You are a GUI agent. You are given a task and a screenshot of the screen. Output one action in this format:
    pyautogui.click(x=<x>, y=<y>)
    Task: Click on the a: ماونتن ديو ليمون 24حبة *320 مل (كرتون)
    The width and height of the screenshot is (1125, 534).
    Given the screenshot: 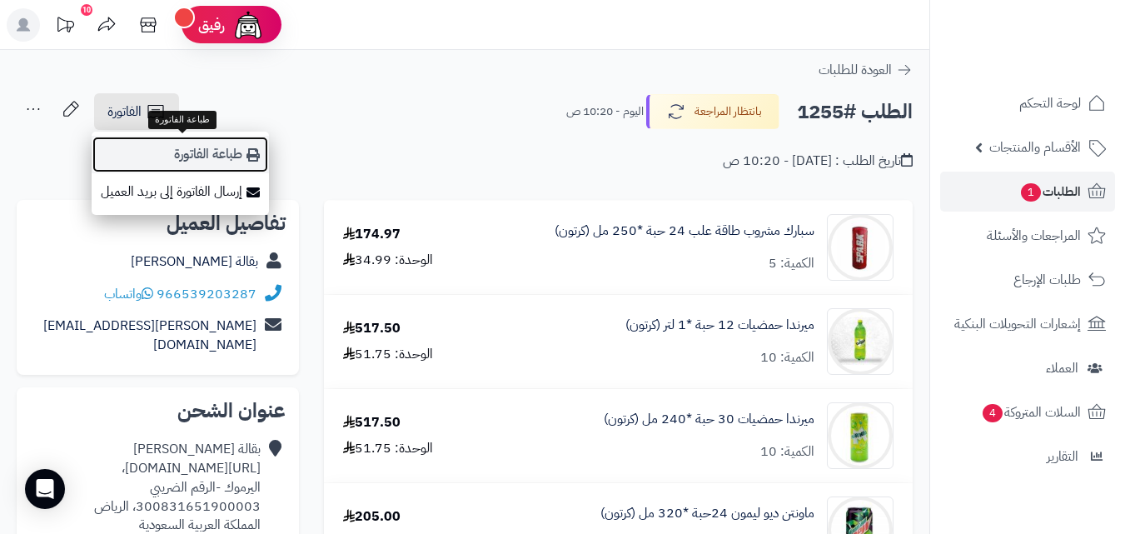 What is the action you would take?
    pyautogui.click(x=707, y=513)
    